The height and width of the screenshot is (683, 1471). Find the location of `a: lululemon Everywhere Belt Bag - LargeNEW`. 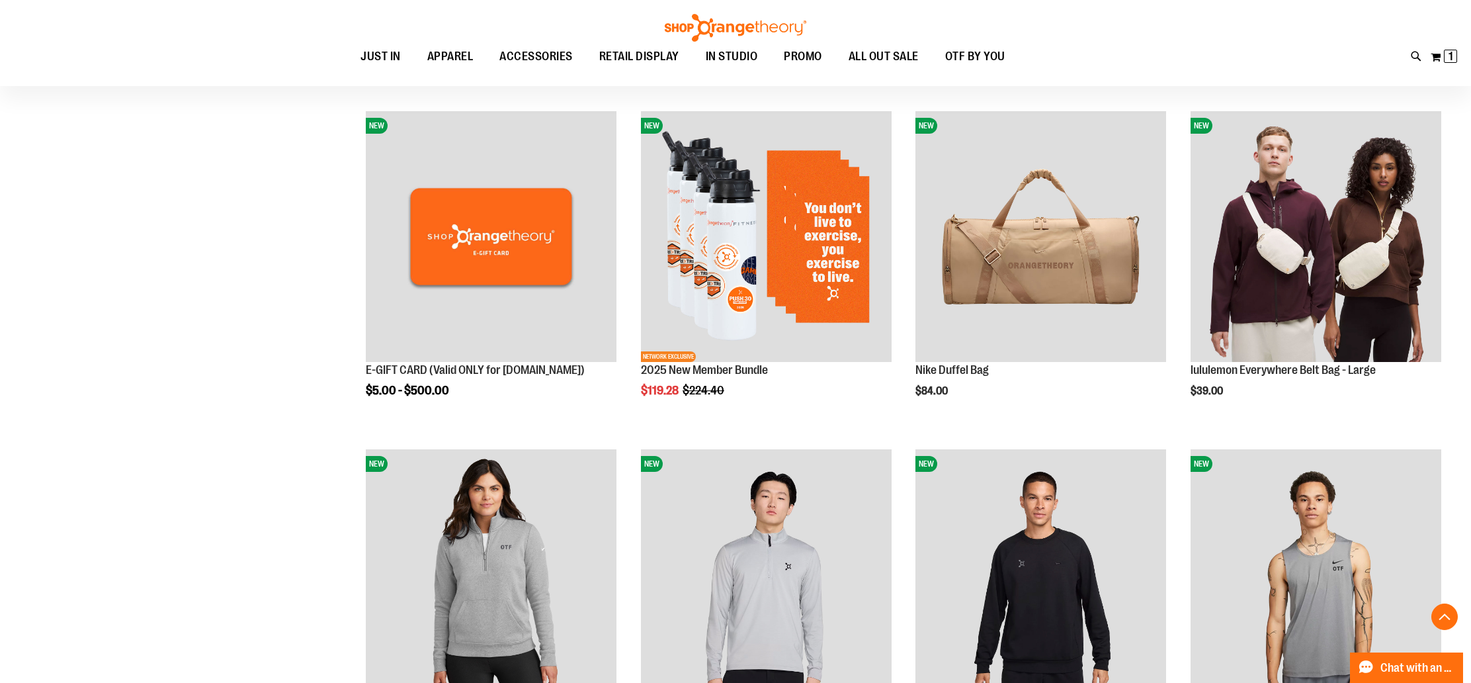

a: lululemon Everywhere Belt Bag - LargeNEW is located at coordinates (1316, 238).